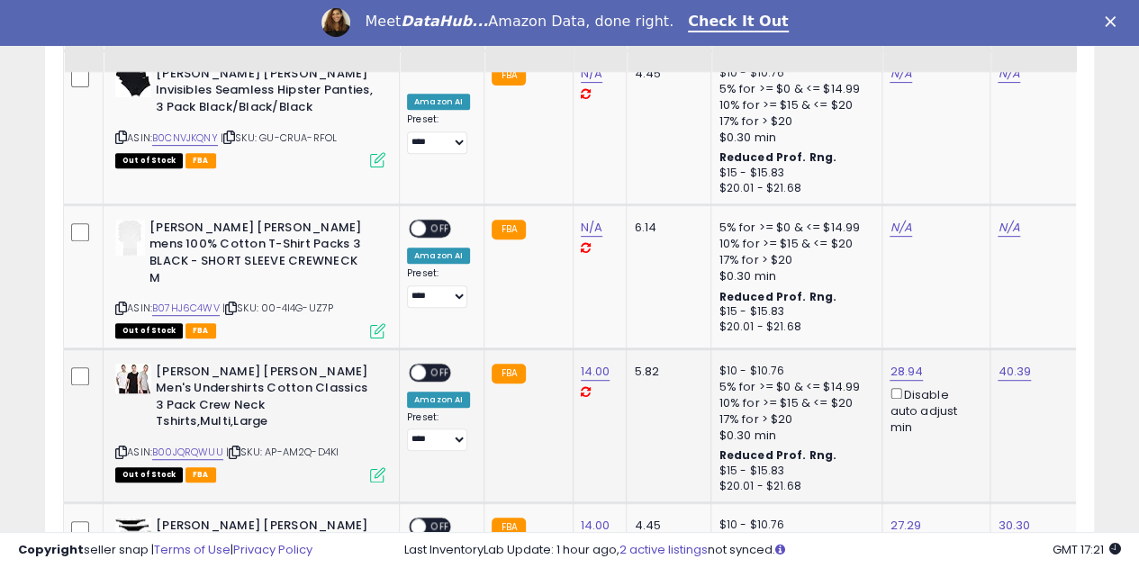 Image resolution: width=1139 pixels, height=568 pixels. What do you see at coordinates (763, 550) in the screenshot?
I see `div: Last InventoryLab Update: 1 hour ago, not synced.` at bounding box center [763, 550].